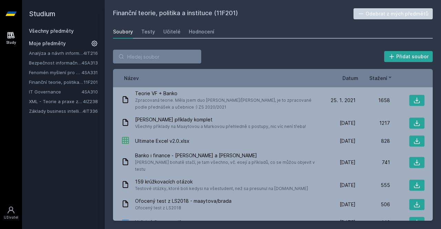 The height and width of the screenshot is (229, 441). Describe the element at coordinates (202, 32) in the screenshot. I see `div: Hodnocení` at that location.